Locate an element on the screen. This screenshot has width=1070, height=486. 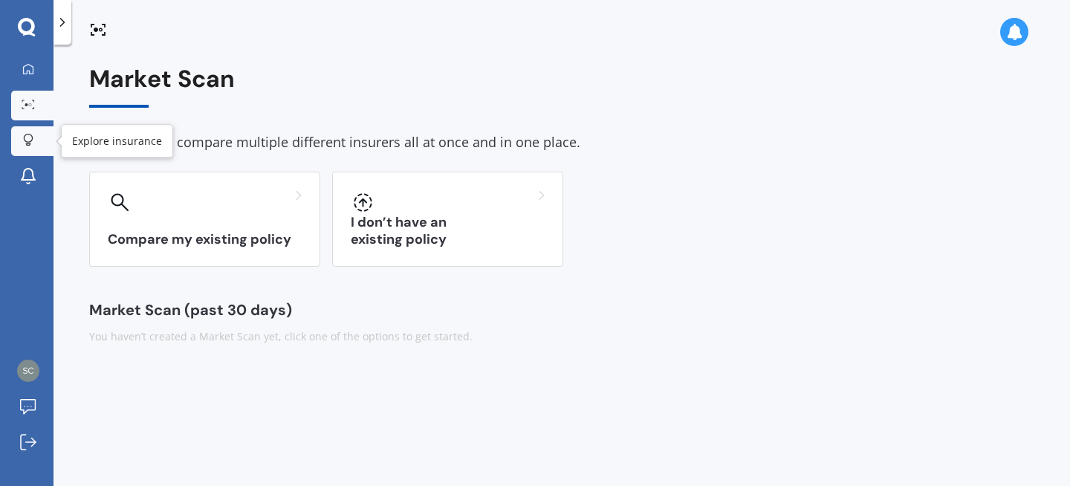
div: Allows you to compare multiple different insurers all at once and in one place. is located at coordinates (562, 143).